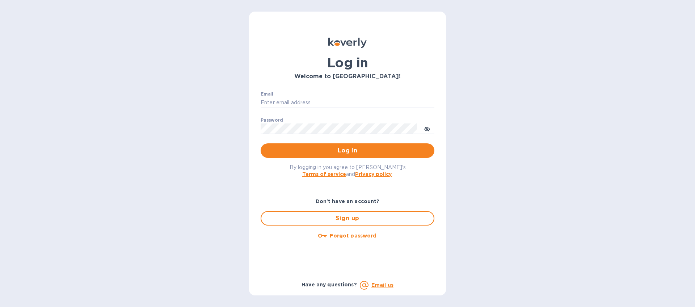  I want to click on span: Sign up, so click(347, 218).